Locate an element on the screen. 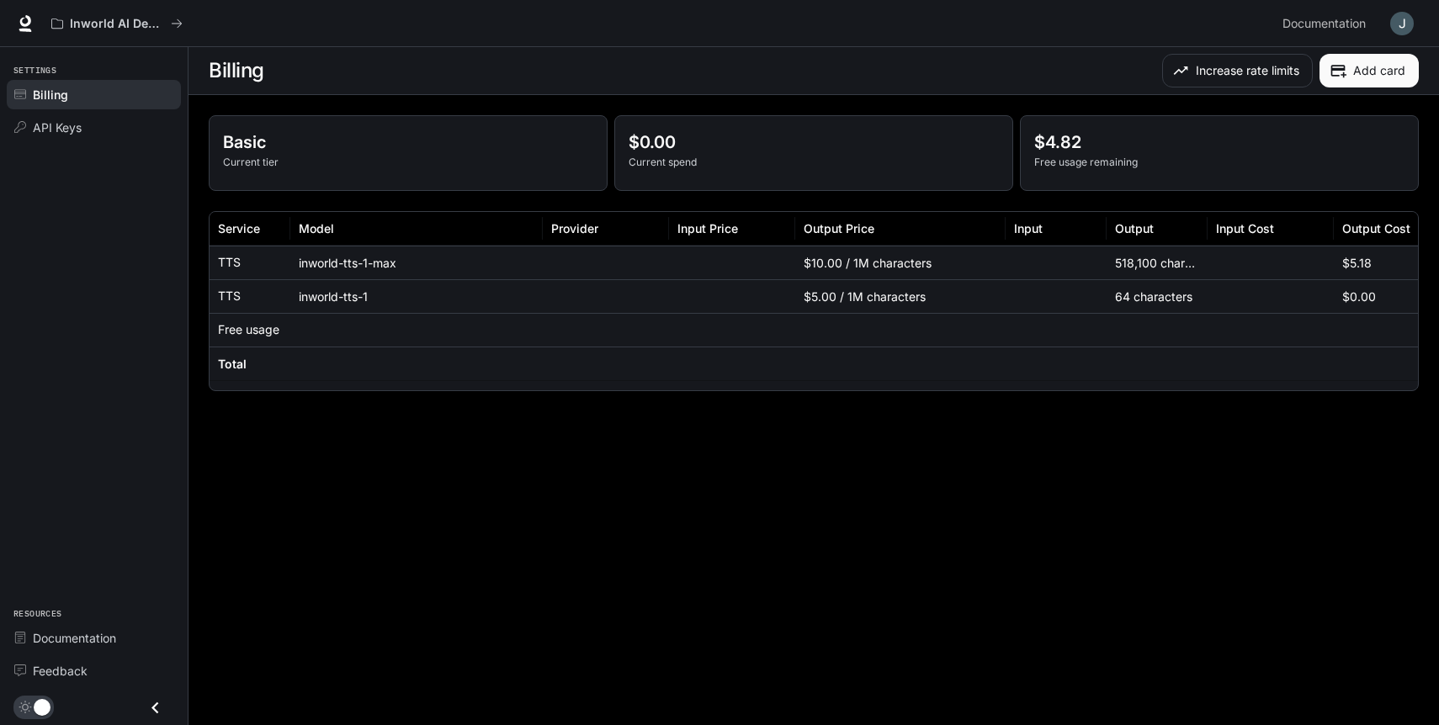 The height and width of the screenshot is (725, 1439). span: API Keys is located at coordinates (57, 127).